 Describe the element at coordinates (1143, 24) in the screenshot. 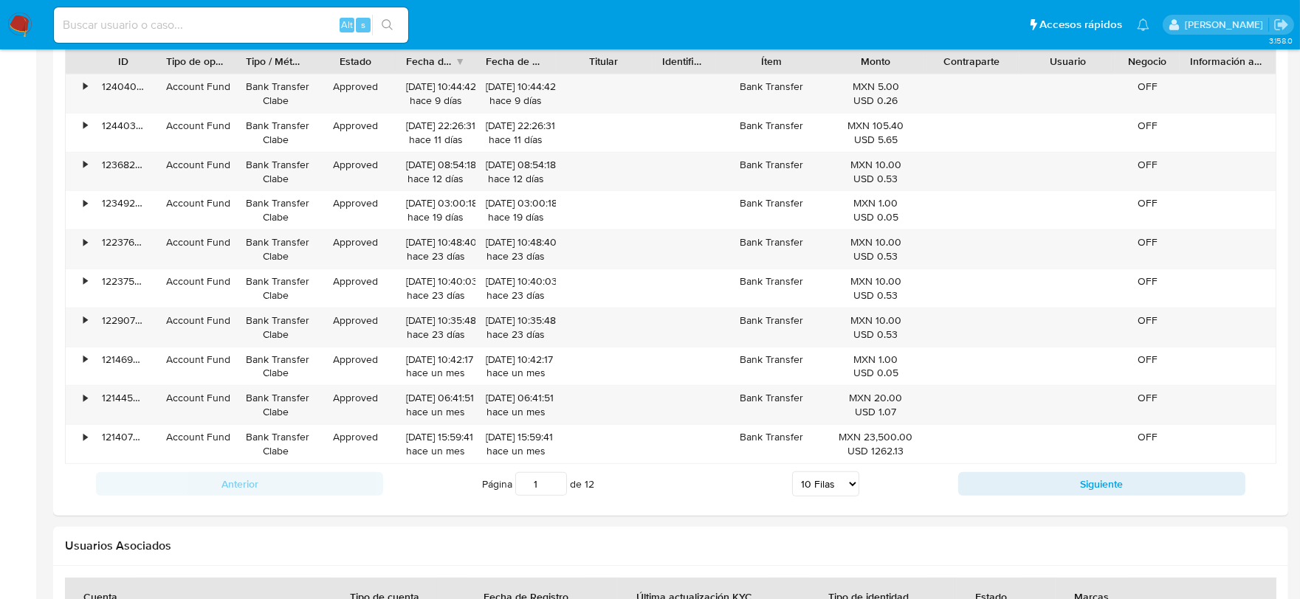

I see `a: Notificaciones` at that location.